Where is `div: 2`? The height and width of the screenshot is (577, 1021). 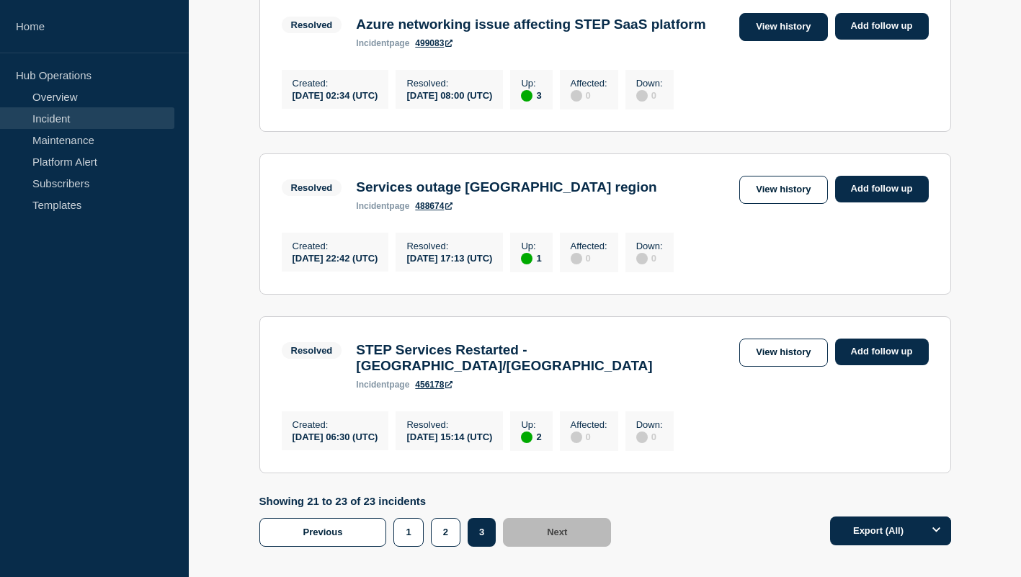
div: 2 is located at coordinates (531, 437).